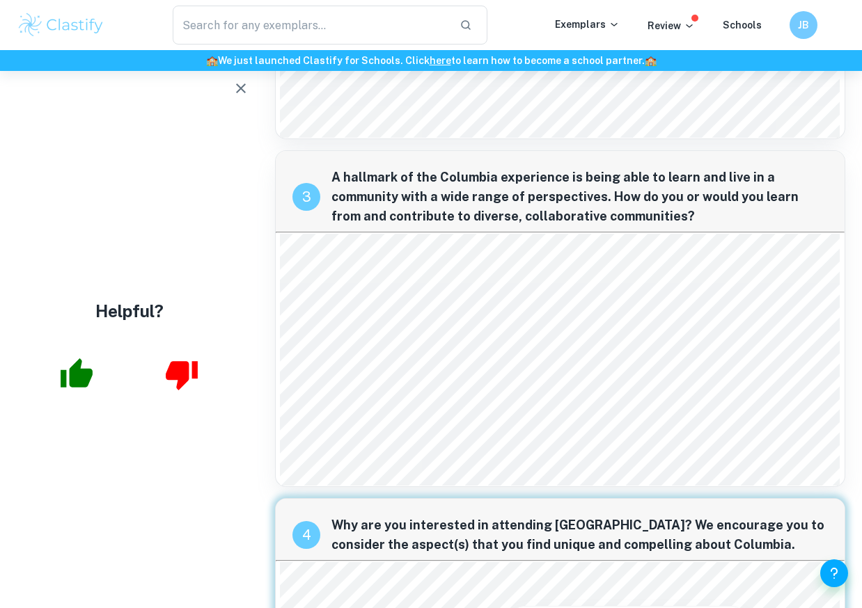 This screenshot has height=608, width=862. What do you see at coordinates (587, 24) in the screenshot?
I see `p: Exemplars` at bounding box center [587, 24].